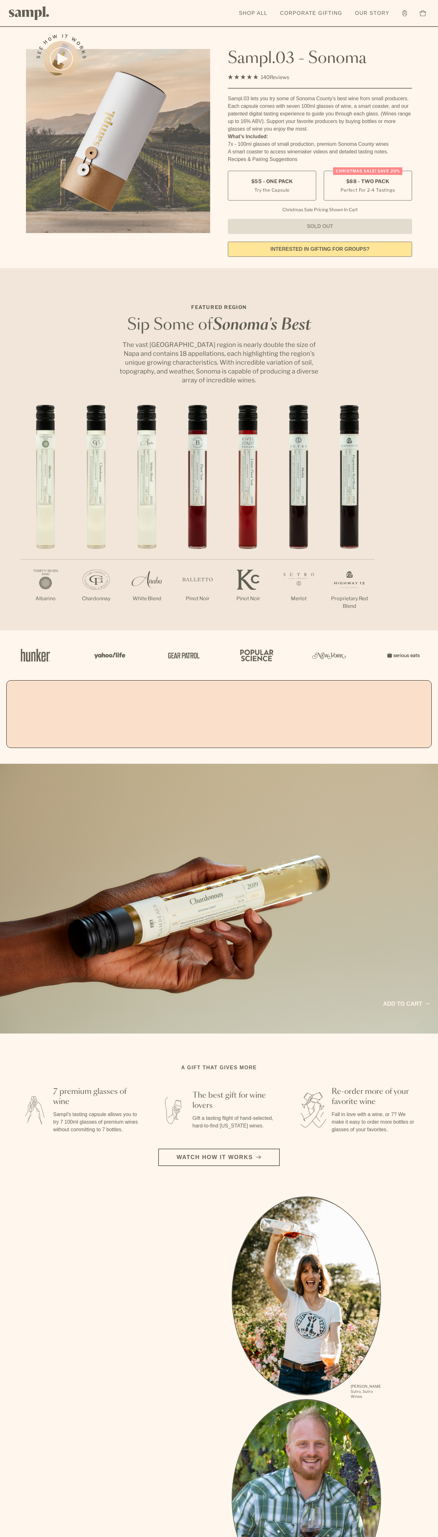 The height and width of the screenshot is (1537, 438). What do you see at coordinates (272, 182) in the screenshot?
I see `span: $55 - One Pack` at bounding box center [272, 182].